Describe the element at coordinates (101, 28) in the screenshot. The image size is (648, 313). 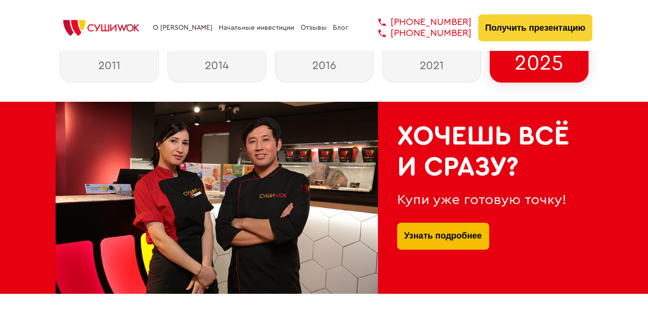
I see `img: СУШИWOK` at that location.